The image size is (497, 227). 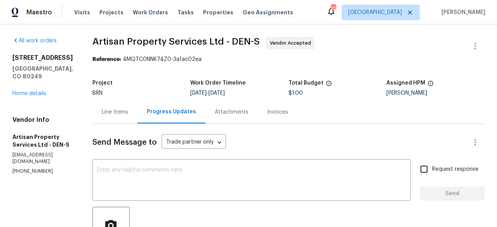 I want to click on span: The hpm assigned to this work order., so click(x=431, y=86).